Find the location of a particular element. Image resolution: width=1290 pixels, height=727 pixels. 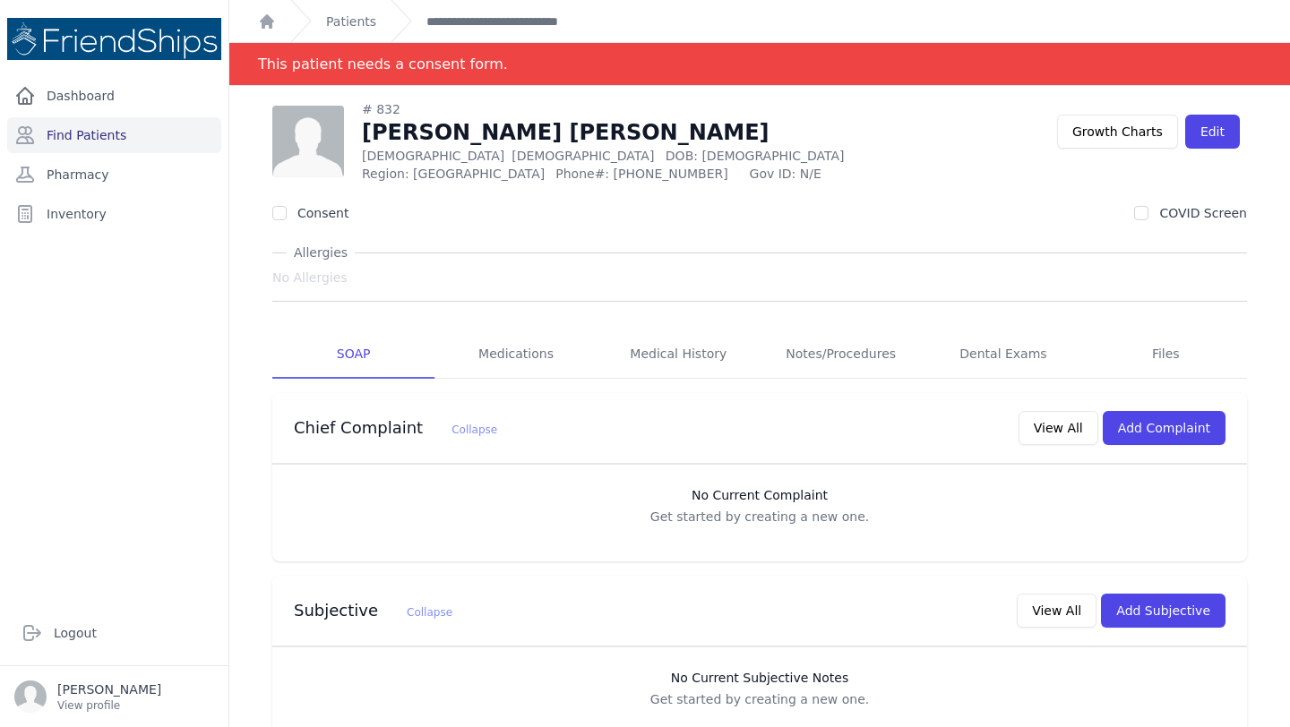

button: Add Complaint is located at coordinates (1164, 428).